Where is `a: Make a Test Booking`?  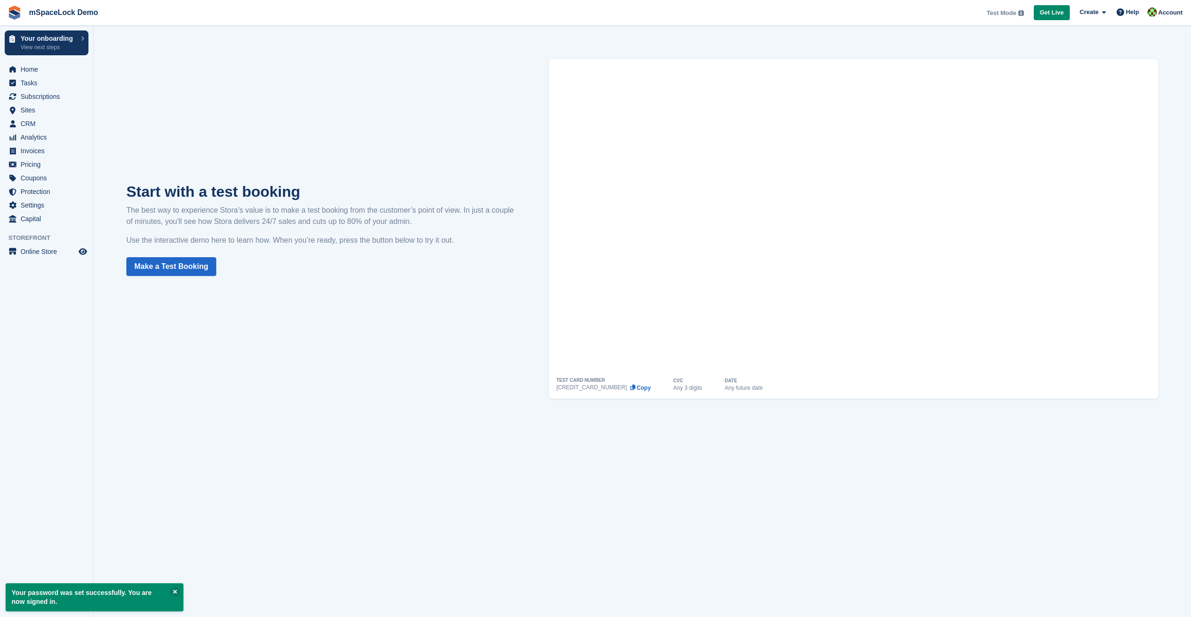
a: Make a Test Booking is located at coordinates (171, 266).